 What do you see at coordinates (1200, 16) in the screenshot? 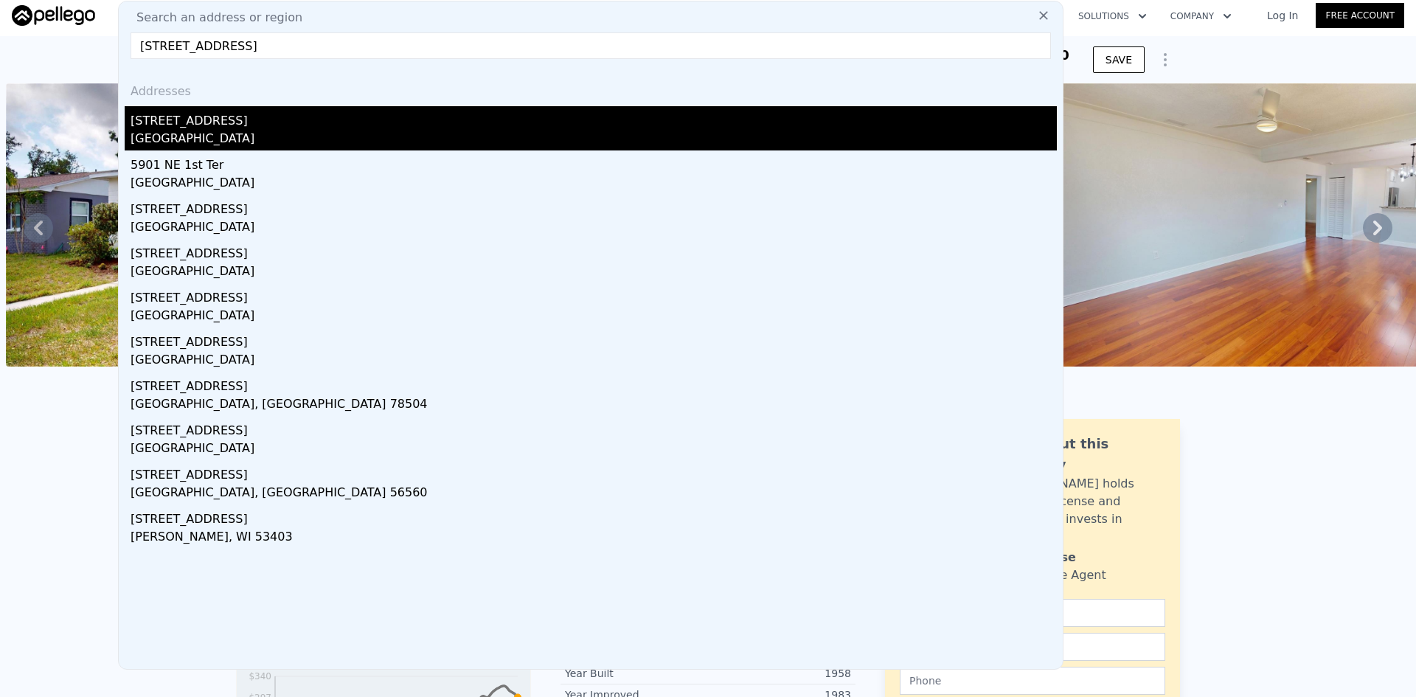
I see `button: Company` at bounding box center [1200, 16].